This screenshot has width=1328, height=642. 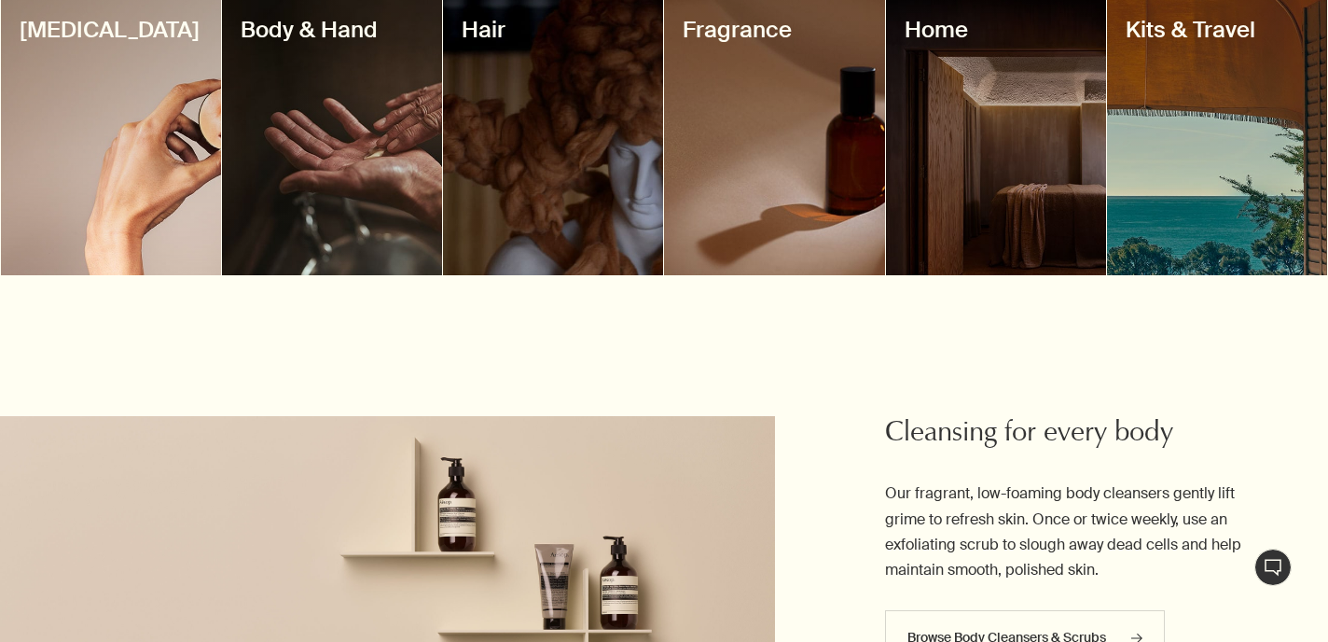 I want to click on h3: Fragrance, so click(x=774, y=30).